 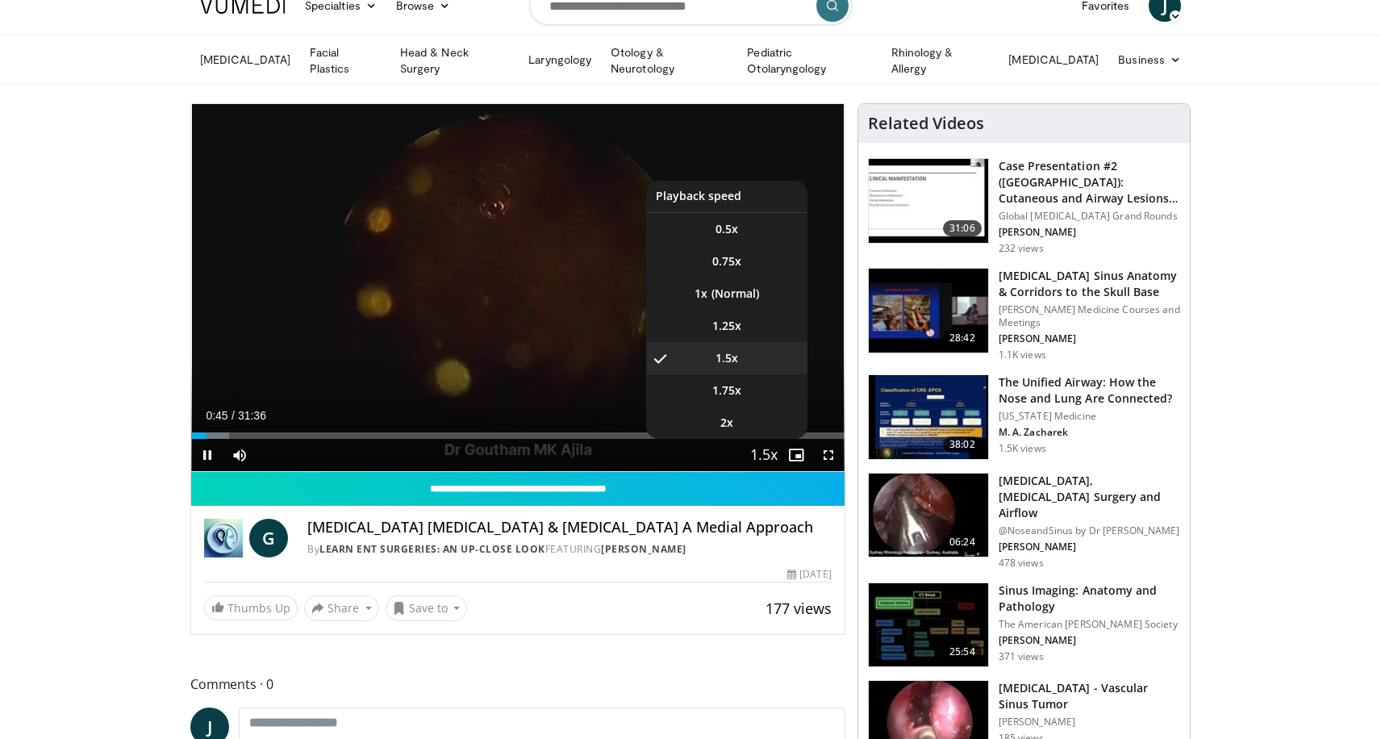 I want to click on span: 06:24, so click(x=962, y=542).